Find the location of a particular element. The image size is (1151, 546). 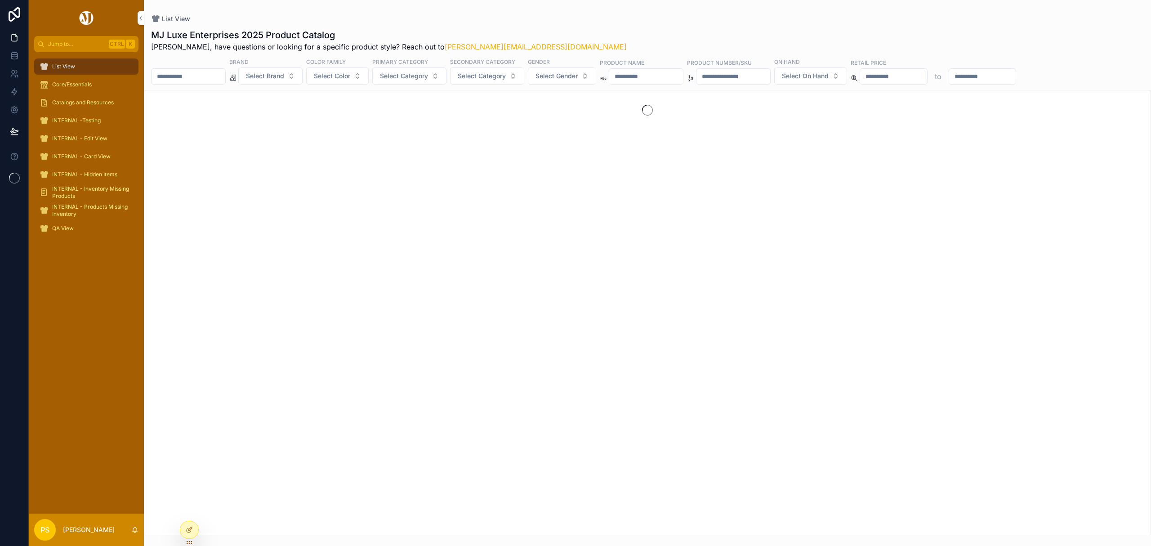

p: to is located at coordinates (938, 76).